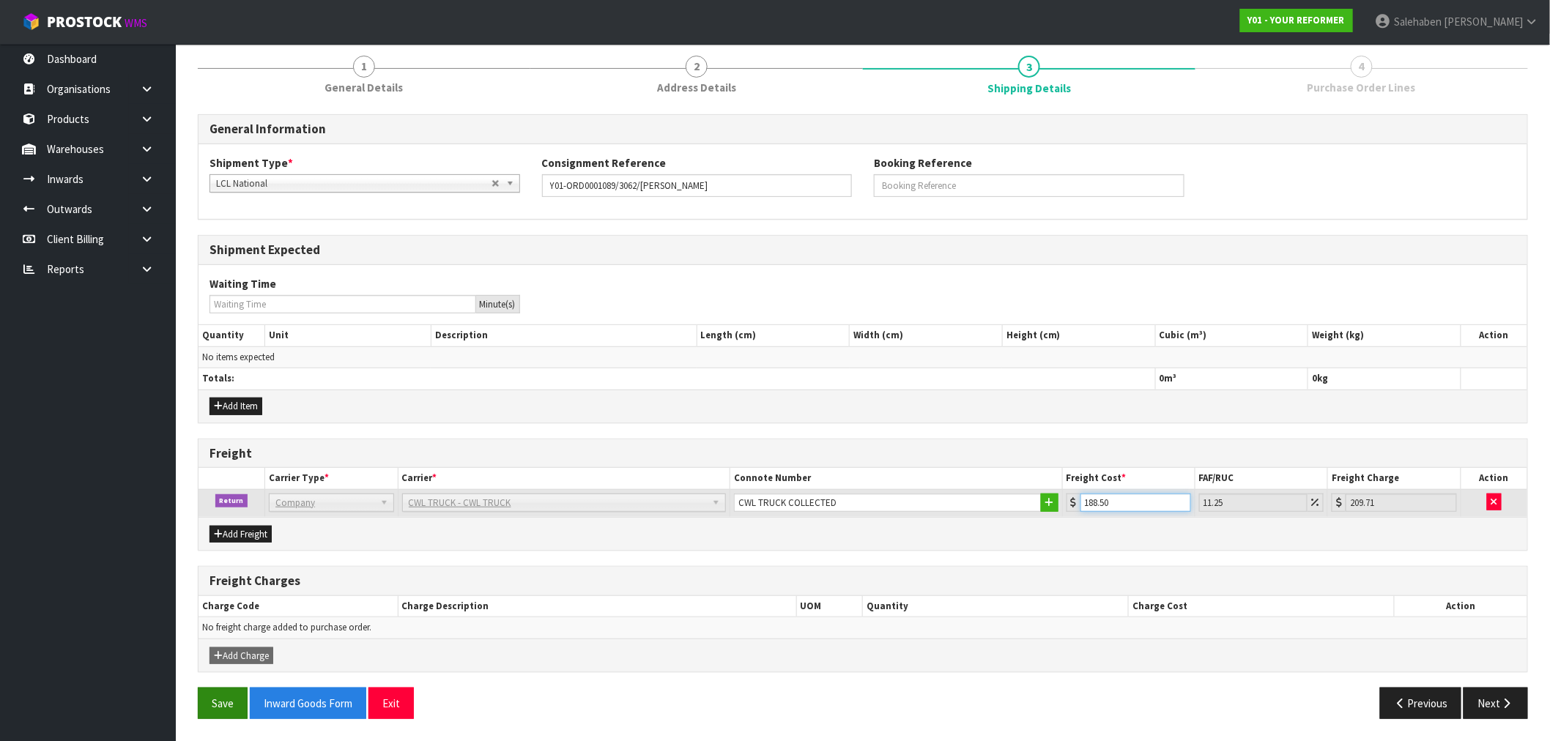  Describe the element at coordinates (697, 185) in the screenshot. I see `input: Consignment Reference` at that location.